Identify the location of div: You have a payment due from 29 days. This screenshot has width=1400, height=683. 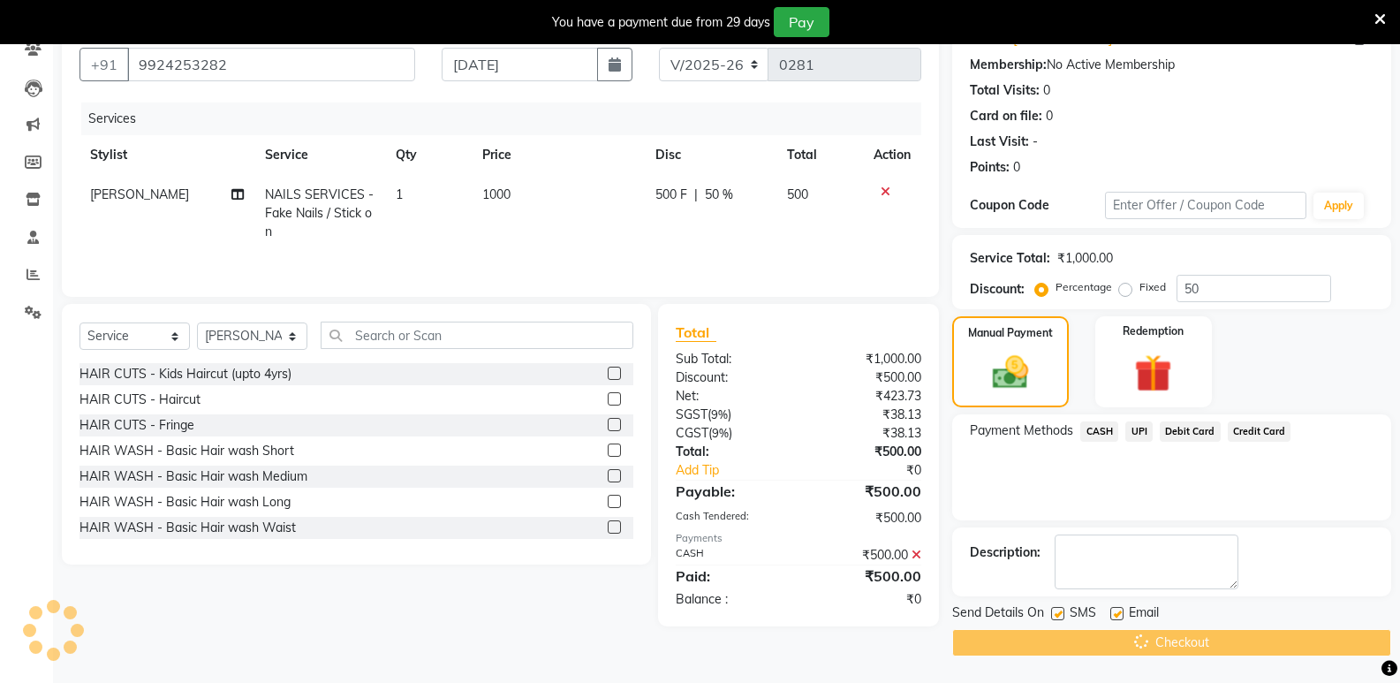
(661, 22).